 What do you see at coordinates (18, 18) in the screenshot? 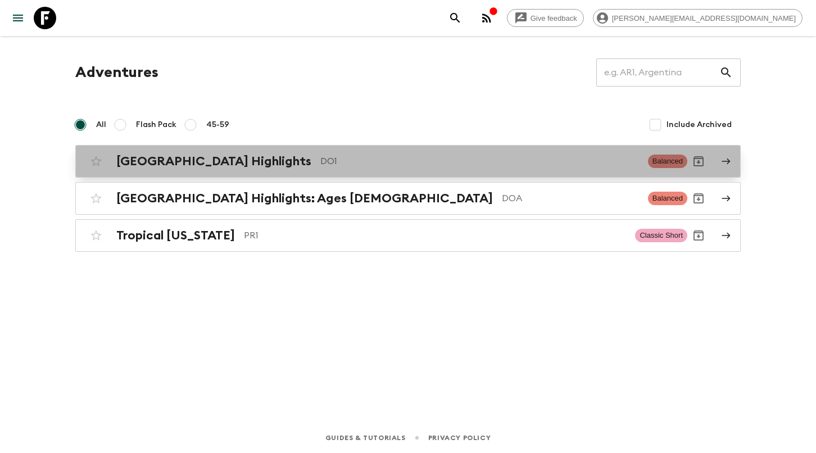
I see `button: menu` at bounding box center [18, 18].